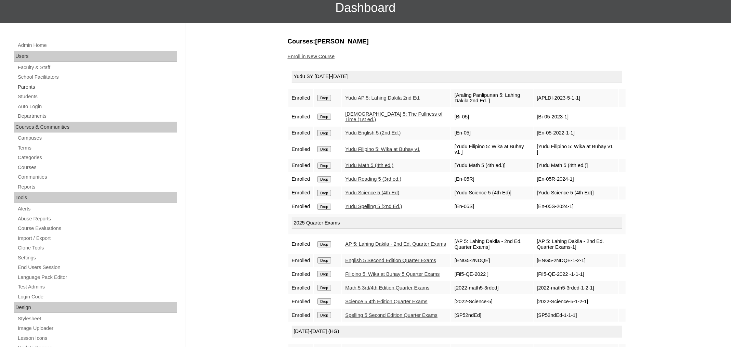 The height and width of the screenshot is (347, 731). I want to click on a: Admin Home, so click(97, 45).